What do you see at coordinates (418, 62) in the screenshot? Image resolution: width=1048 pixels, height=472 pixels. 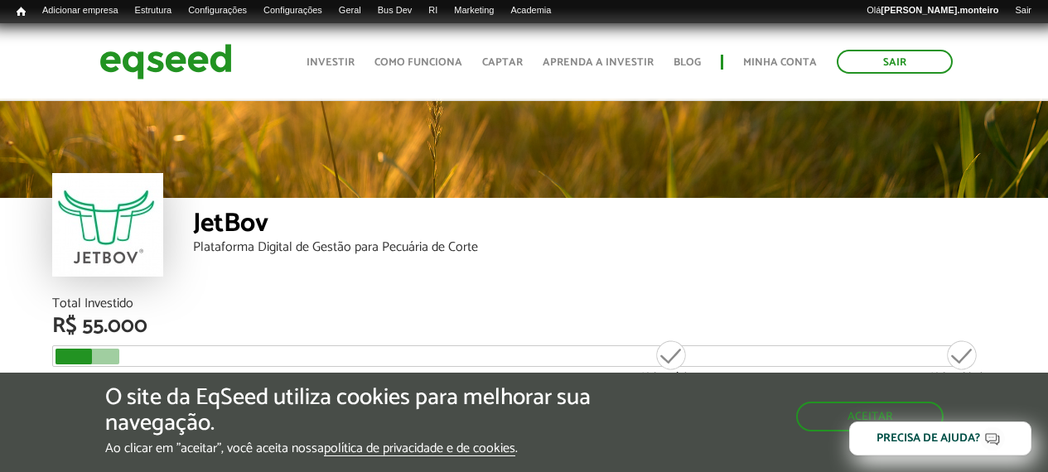 I see `a: Como funciona` at bounding box center [418, 62].